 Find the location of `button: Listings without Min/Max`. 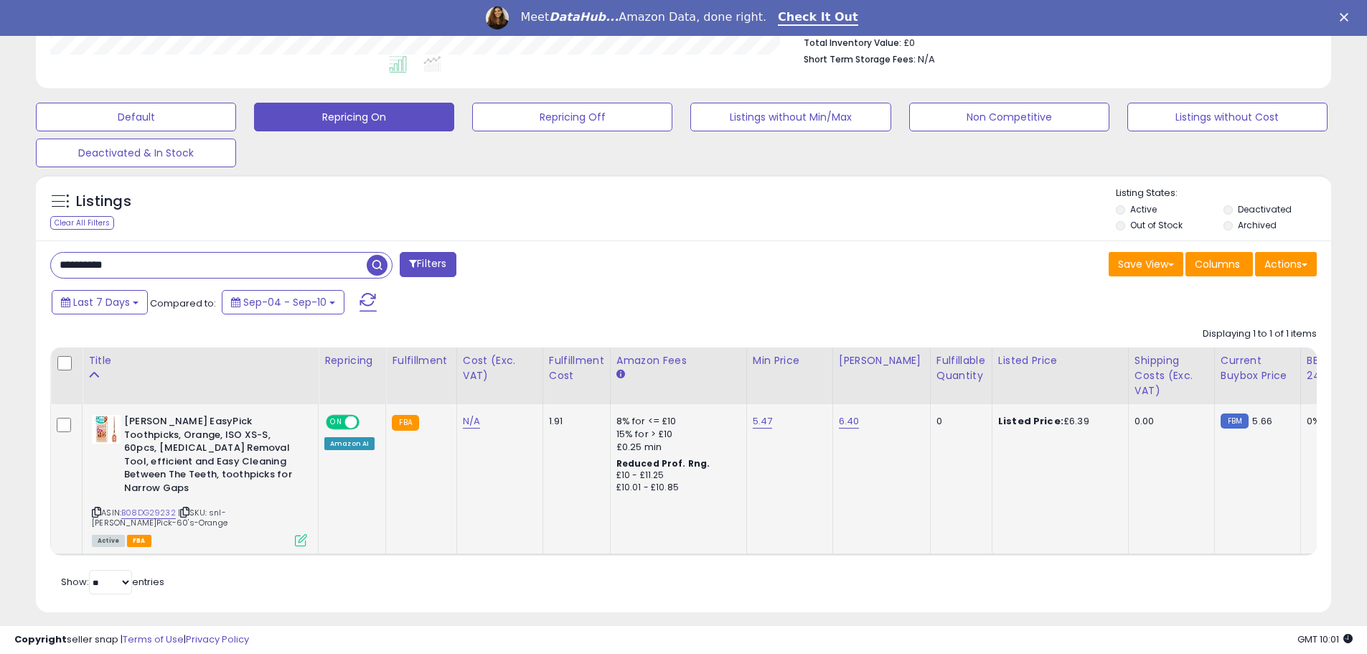

button: Listings without Min/Max is located at coordinates (790, 117).